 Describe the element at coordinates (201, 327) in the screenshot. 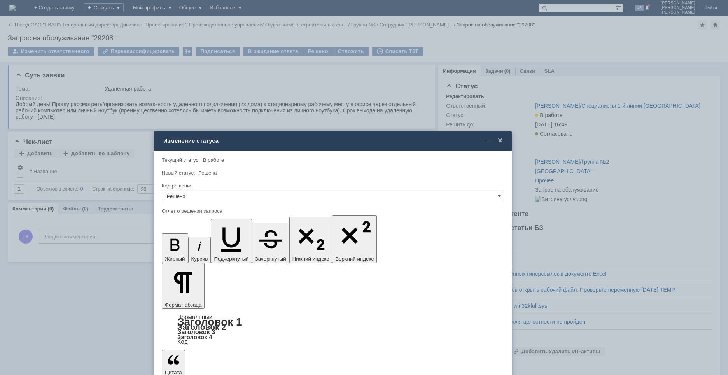

I see `a: Заголовок 2` at that location.